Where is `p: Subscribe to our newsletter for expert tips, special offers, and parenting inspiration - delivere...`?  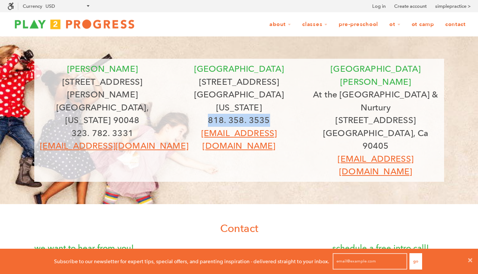 p: Subscribe to our newsletter for expert tips, special offers, and parenting inspiration - delivere... is located at coordinates (191, 262).